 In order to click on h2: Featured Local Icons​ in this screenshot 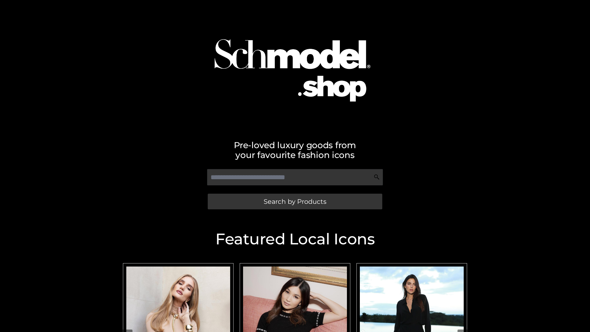, I will do `click(295, 239)`.